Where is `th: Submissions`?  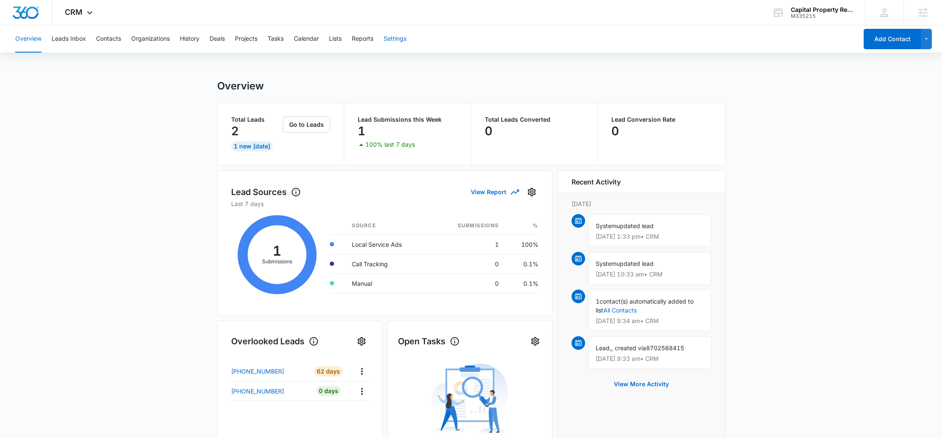
th: Submissions is located at coordinates (468, 225).